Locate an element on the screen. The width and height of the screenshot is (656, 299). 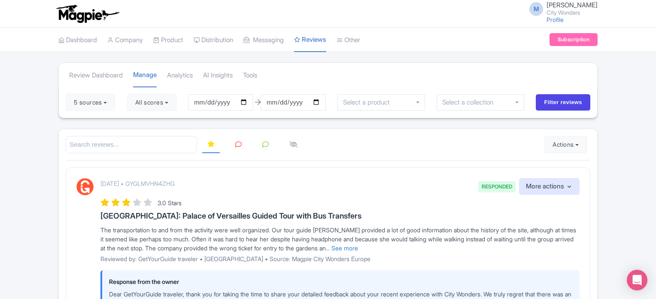
div: Open Intercom Messenger is located at coordinates (637, 280).